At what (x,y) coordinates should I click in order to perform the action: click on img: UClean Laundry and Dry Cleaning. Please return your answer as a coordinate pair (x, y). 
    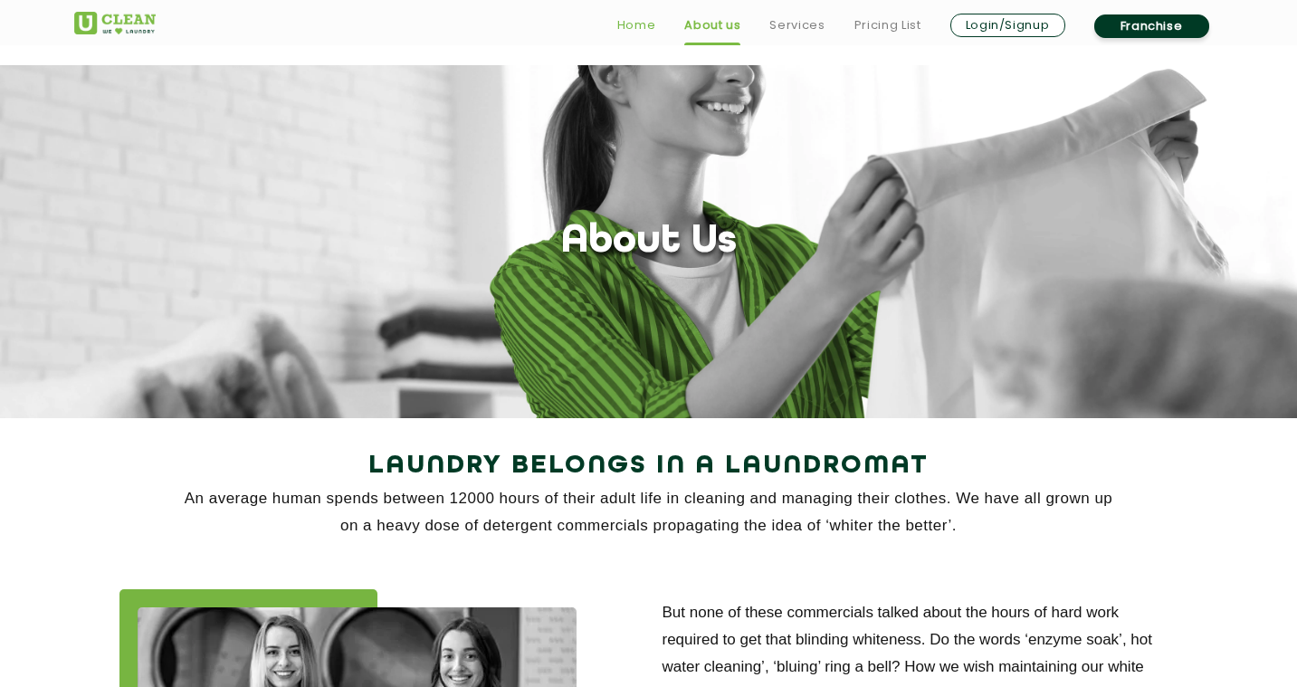
    Looking at the image, I should click on (115, 23).